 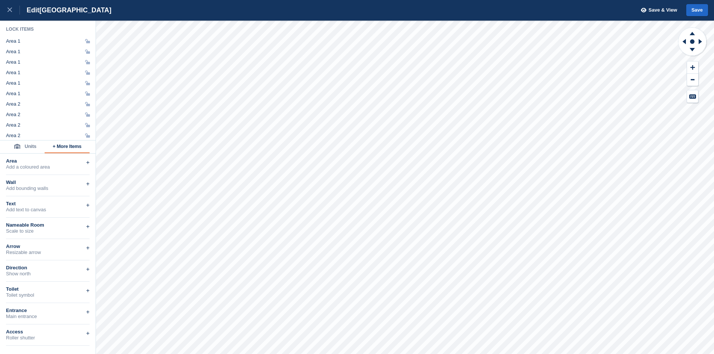 I want to click on div: Nameable RoomScale to size+, so click(x=48, y=228).